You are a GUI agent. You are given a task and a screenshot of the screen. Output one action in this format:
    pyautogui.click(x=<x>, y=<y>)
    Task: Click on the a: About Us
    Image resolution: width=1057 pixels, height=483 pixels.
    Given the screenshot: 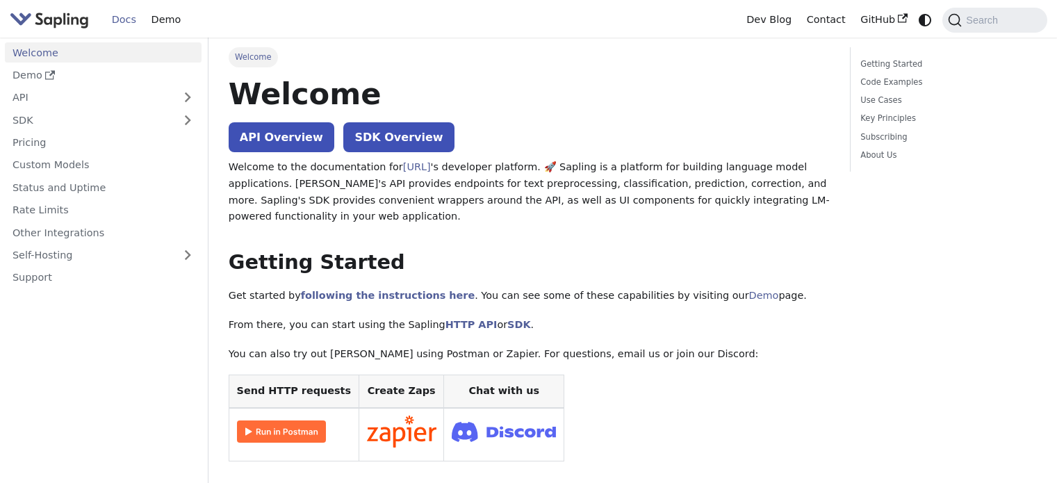 What is the action you would take?
    pyautogui.click(x=946, y=155)
    